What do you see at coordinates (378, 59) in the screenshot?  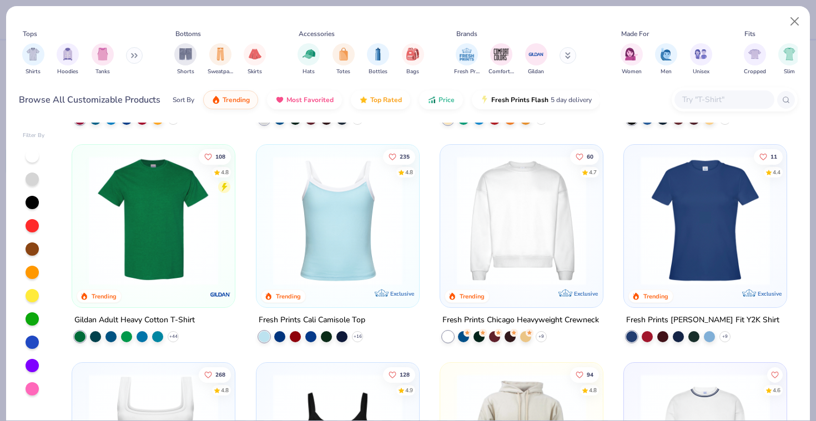 I see `div: filter for Bottles` at bounding box center [378, 59].